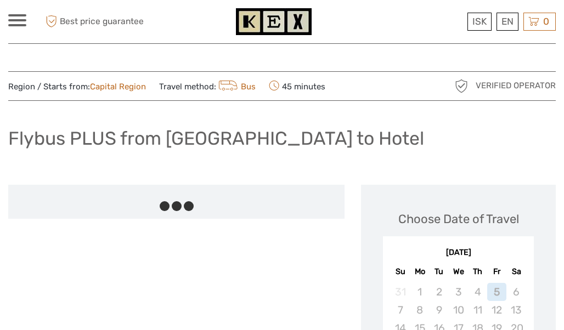 The width and height of the screenshot is (564, 330). I want to click on img: 1261-44dab5bb-39f8-40da-b0c2-4d9fce00897c_logo_small.jpg, so click(274, 21).